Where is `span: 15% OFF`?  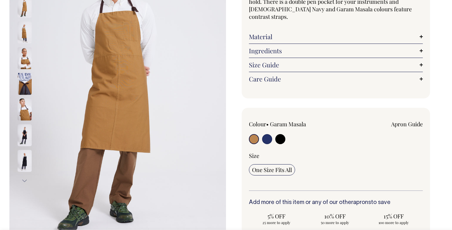
span: 15% OFF is located at coordinates (393, 216).